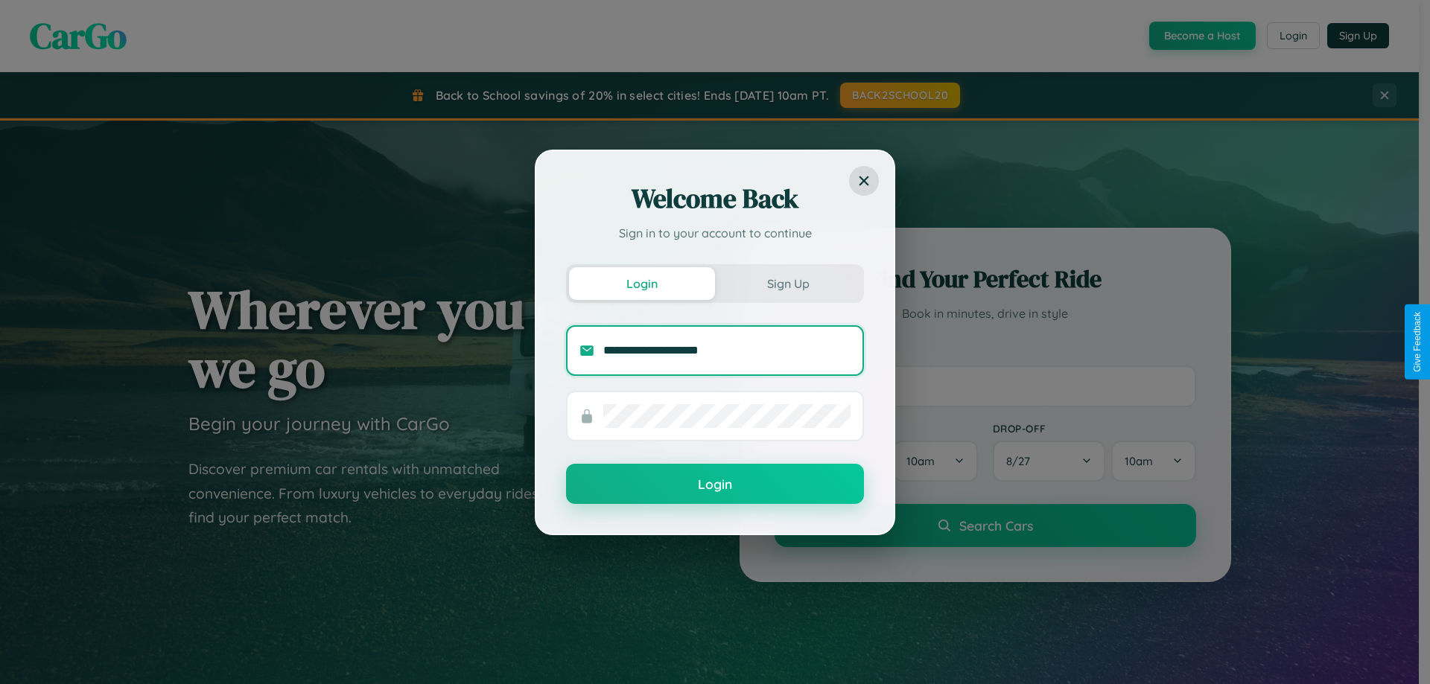 The height and width of the screenshot is (684, 1430). What do you see at coordinates (788, 284) in the screenshot?
I see `button: Sign Up` at bounding box center [788, 284].